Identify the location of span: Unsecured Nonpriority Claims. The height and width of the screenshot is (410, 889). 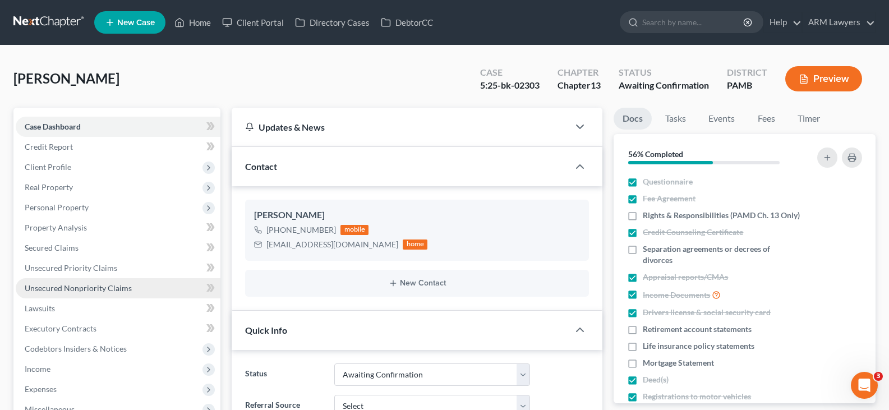
(78, 288).